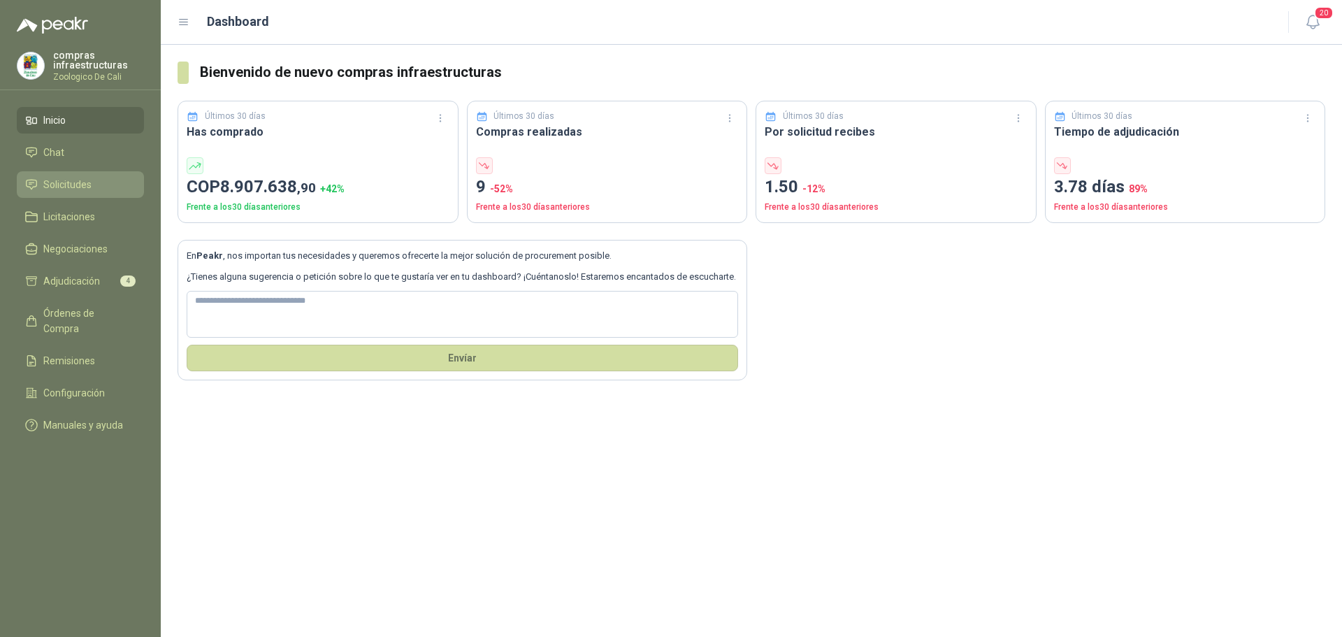 This screenshot has height=637, width=1342. What do you see at coordinates (31, 66) in the screenshot?
I see `img: Company Logo` at bounding box center [31, 66].